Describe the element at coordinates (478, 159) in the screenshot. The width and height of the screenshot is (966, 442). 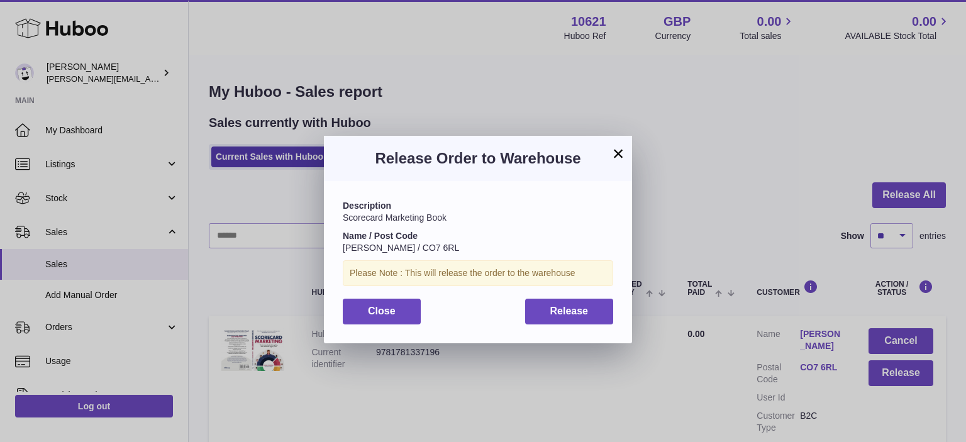
I see `h3: Release Order to Warehouse` at that location.